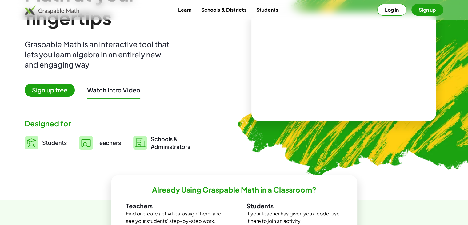 Image resolution: width=468 pixels, height=225 pixels. What do you see at coordinates (174, 205) in the screenshot?
I see `h3: Teachers` at bounding box center [174, 205].